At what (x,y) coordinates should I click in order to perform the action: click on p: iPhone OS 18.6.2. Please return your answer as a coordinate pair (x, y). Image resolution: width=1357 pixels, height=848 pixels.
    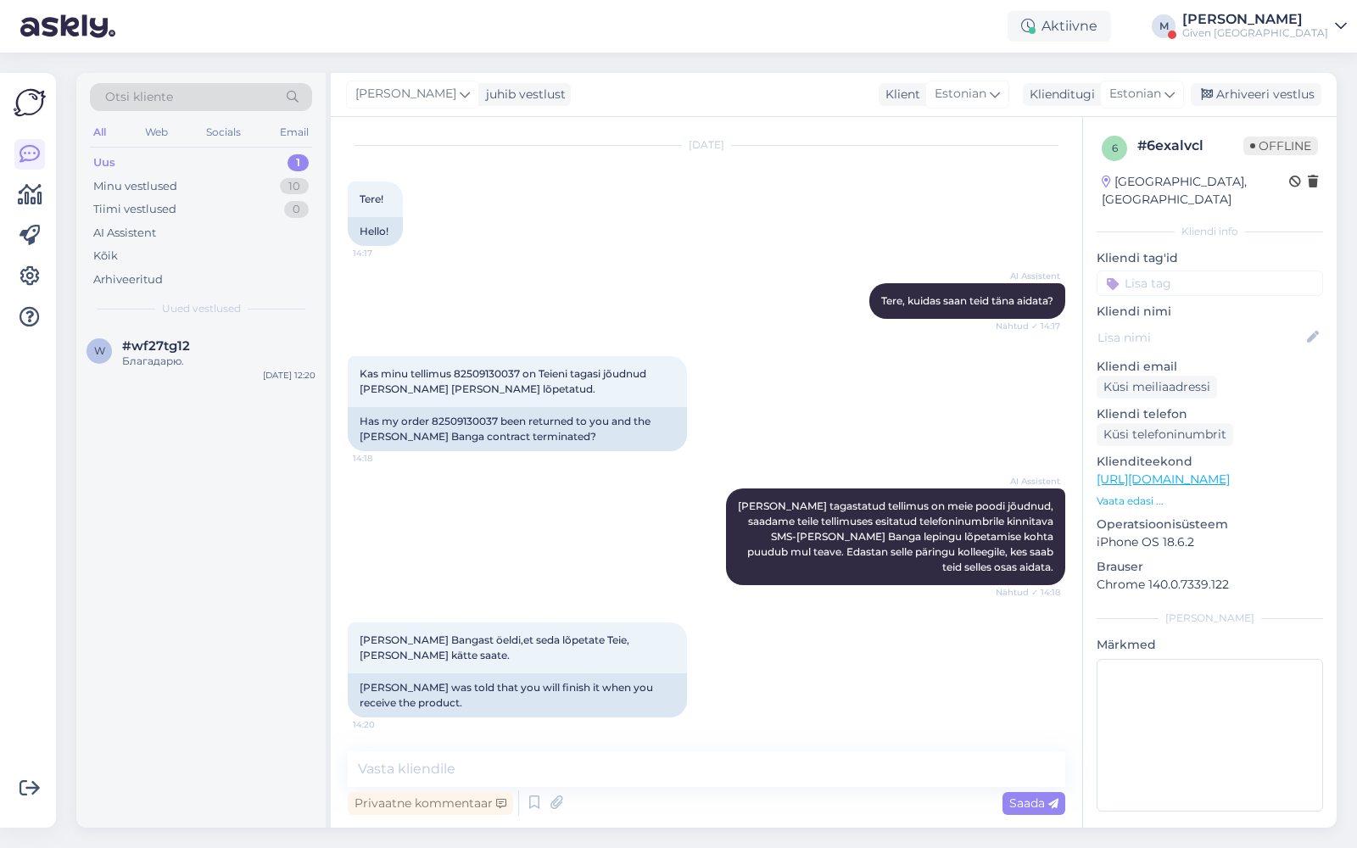
    Looking at the image, I should click on (1209, 542).